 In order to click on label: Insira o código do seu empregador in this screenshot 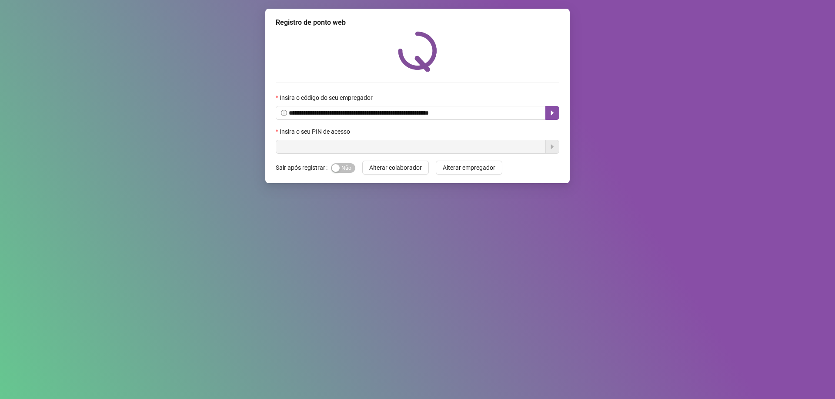, I will do `click(327, 98)`.